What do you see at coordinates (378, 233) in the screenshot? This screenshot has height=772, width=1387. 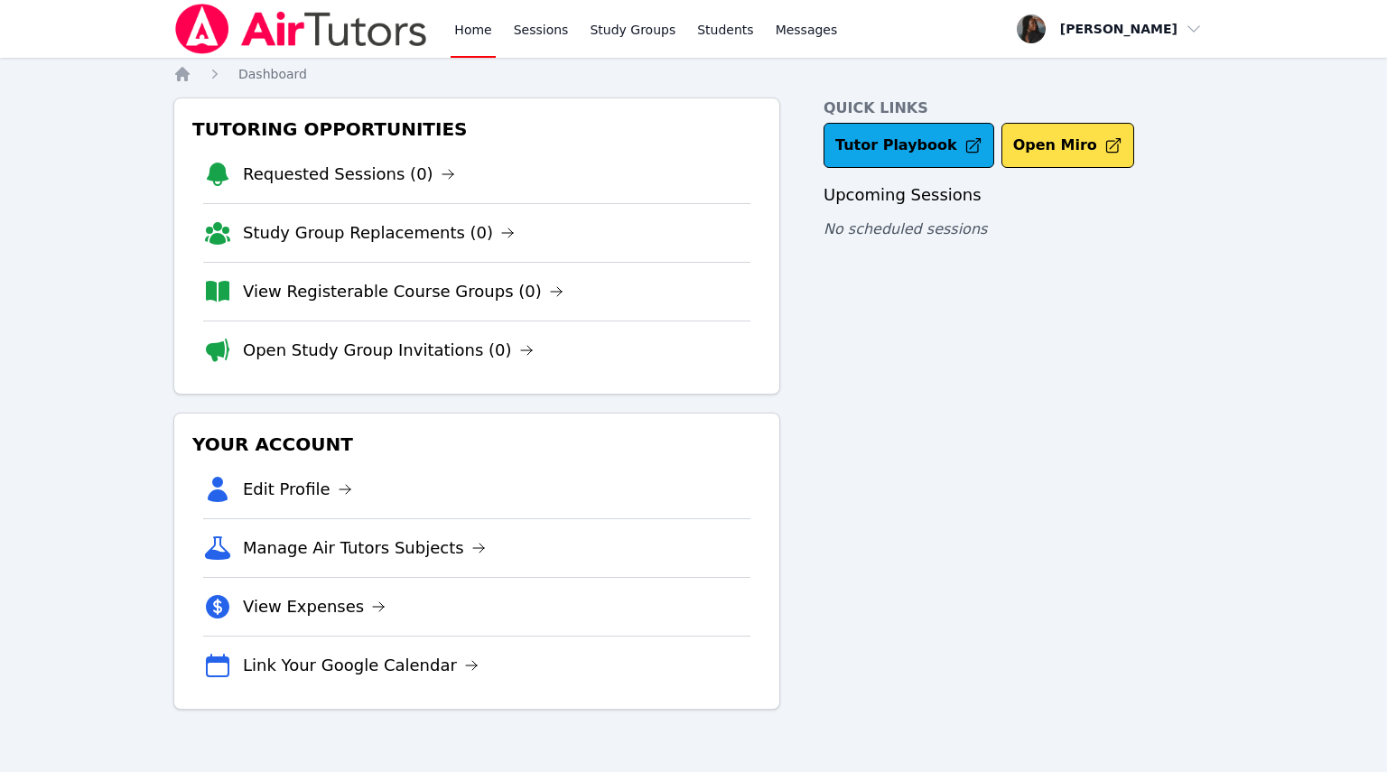 I see `a: Study Group Replacements (0)` at bounding box center [378, 233].